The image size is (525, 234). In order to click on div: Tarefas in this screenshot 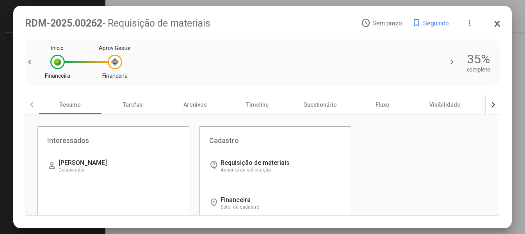, I will do `click(133, 105)`.